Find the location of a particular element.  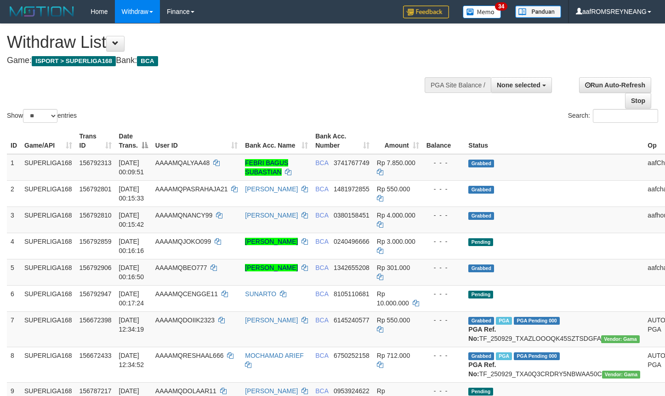

div: PGA Site Balance / is located at coordinates (458, 85).